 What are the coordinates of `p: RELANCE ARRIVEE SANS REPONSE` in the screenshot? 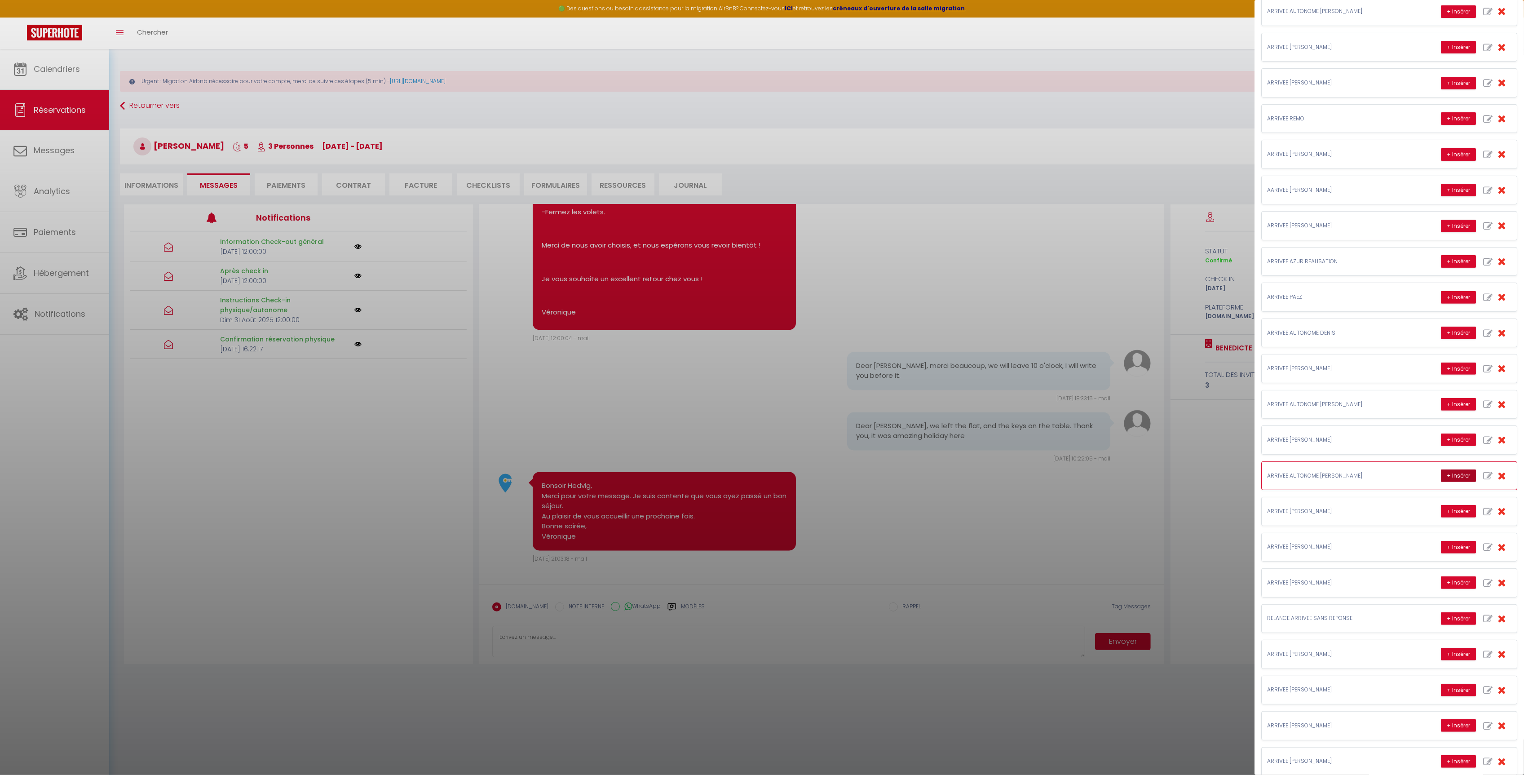 It's located at (1335, 618).